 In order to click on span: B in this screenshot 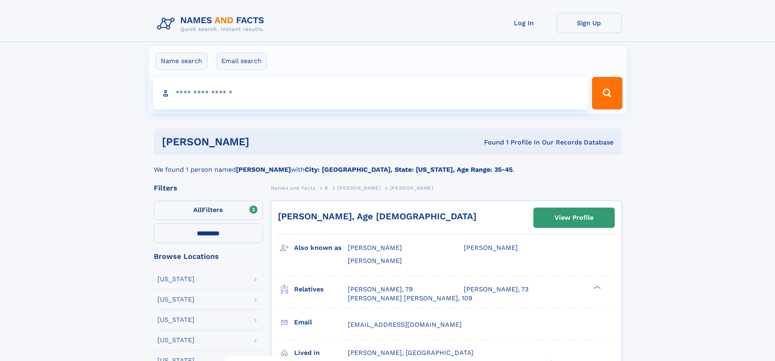, I will do `click(326, 188)`.